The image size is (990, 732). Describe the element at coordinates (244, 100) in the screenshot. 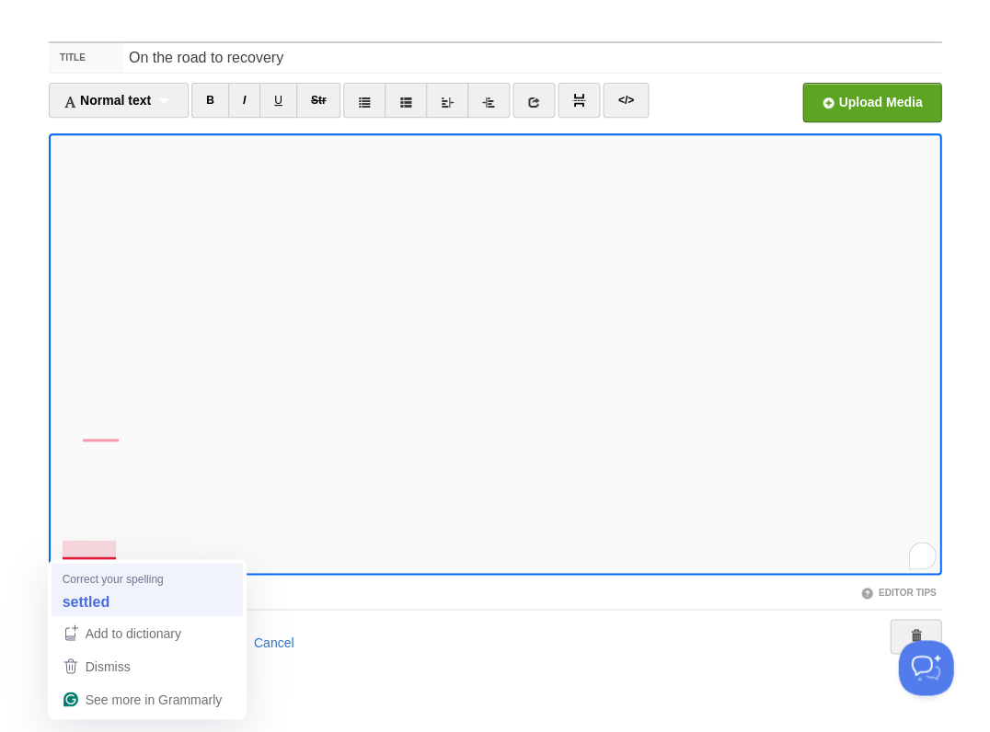

I see `a: I` at that location.